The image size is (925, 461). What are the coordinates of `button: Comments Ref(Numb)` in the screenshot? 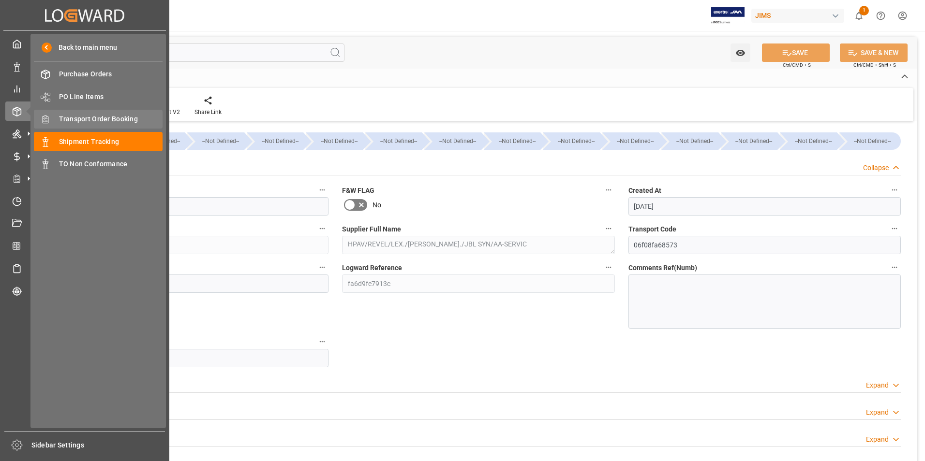 It's located at (894, 267).